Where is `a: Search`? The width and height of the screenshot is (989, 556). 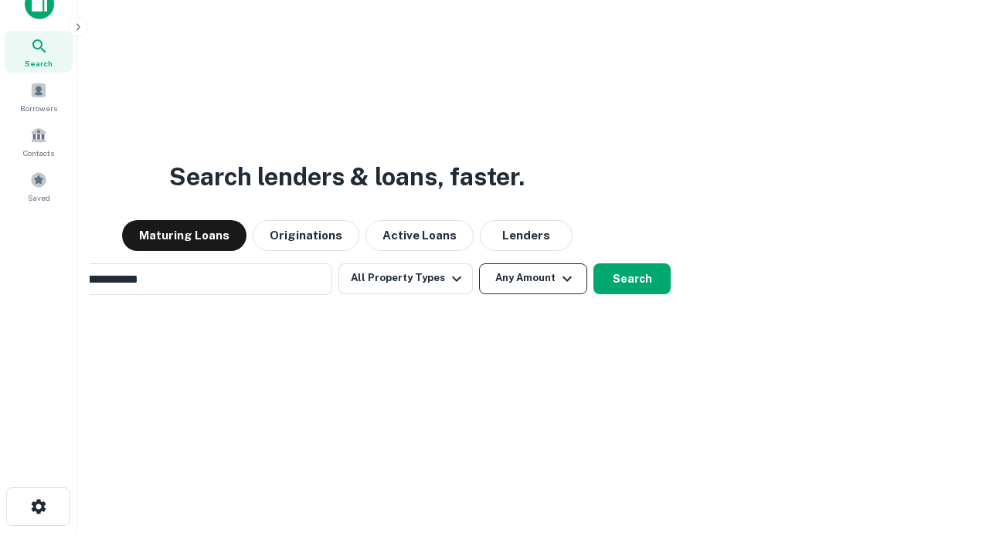 a: Search is located at coordinates (39, 52).